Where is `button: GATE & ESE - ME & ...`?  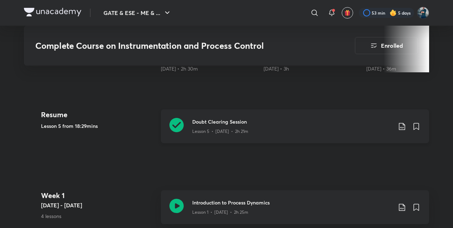
button: GATE & ESE - ME & ... is located at coordinates (137, 13).